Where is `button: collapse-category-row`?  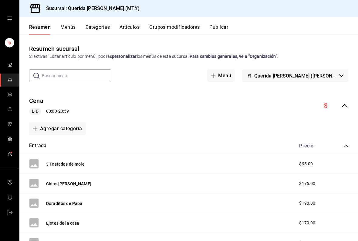
button: collapse-category-row is located at coordinates (346, 146).